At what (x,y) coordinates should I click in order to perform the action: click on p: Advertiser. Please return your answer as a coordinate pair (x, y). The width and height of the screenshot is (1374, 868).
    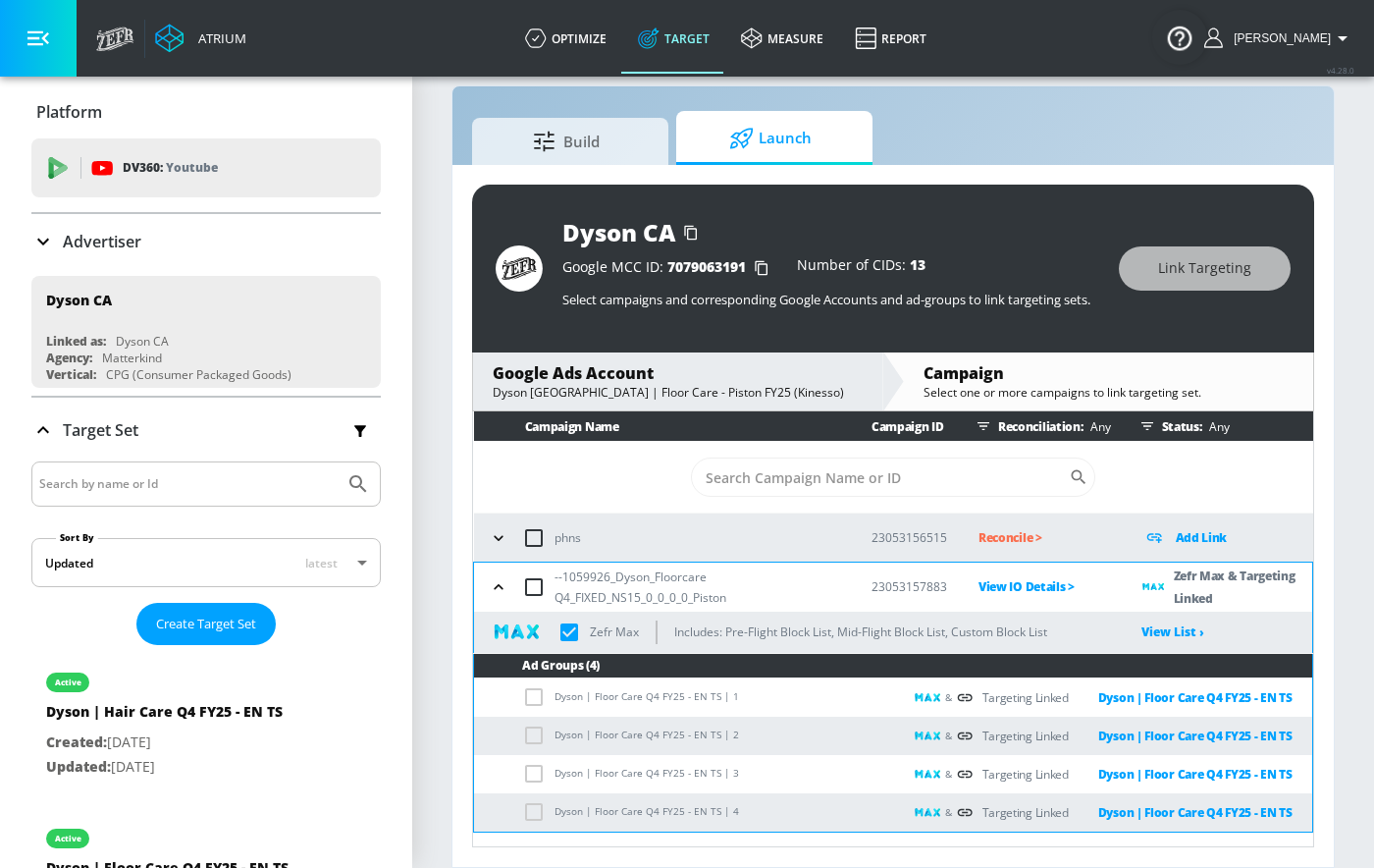
    Looking at the image, I should click on (102, 241).